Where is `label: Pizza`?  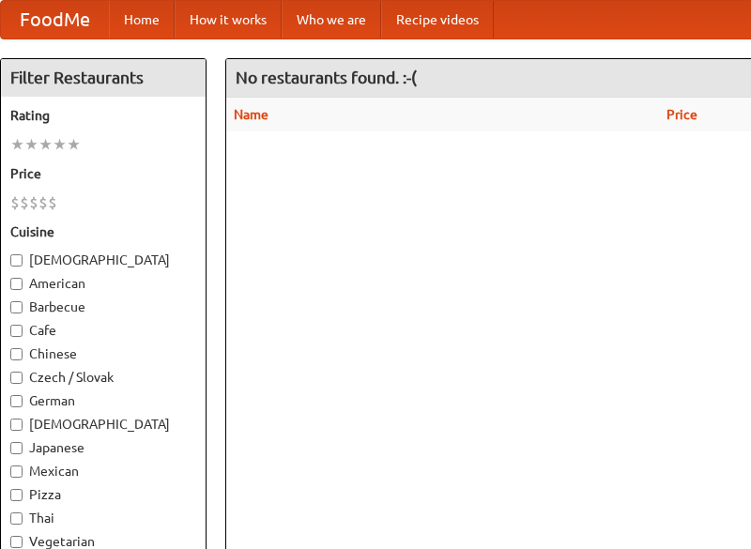 label: Pizza is located at coordinates (103, 495).